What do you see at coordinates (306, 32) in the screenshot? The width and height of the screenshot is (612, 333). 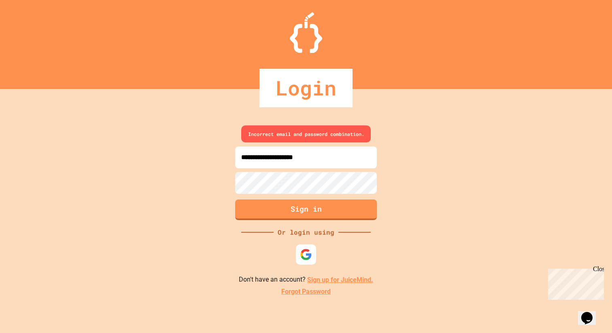 I see `img: Logo.svg` at bounding box center [306, 32].